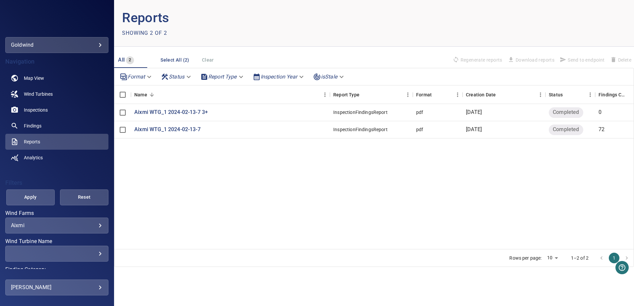 This screenshot has height=306, width=634. I want to click on span: Wind Turbines, so click(38, 94).